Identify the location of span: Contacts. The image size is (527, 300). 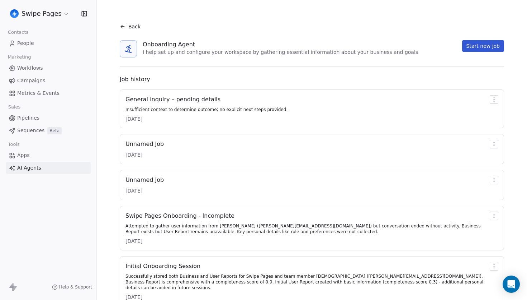
(18, 32).